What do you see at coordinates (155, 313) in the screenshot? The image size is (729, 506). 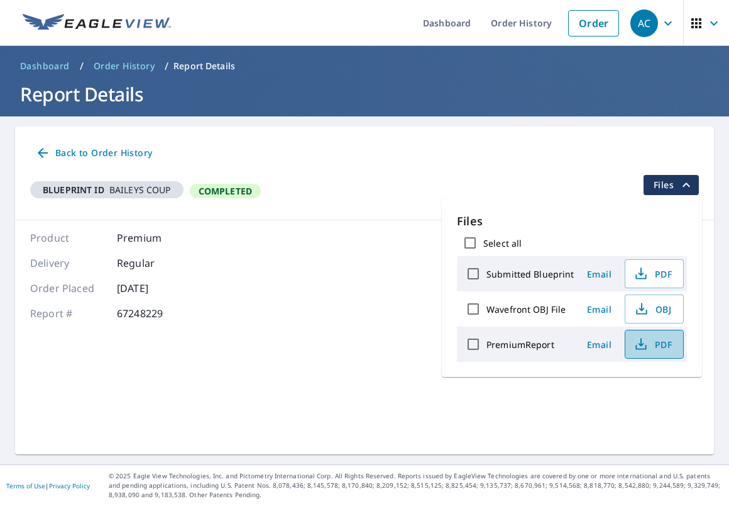 I see `p: 67248229` at bounding box center [155, 313].